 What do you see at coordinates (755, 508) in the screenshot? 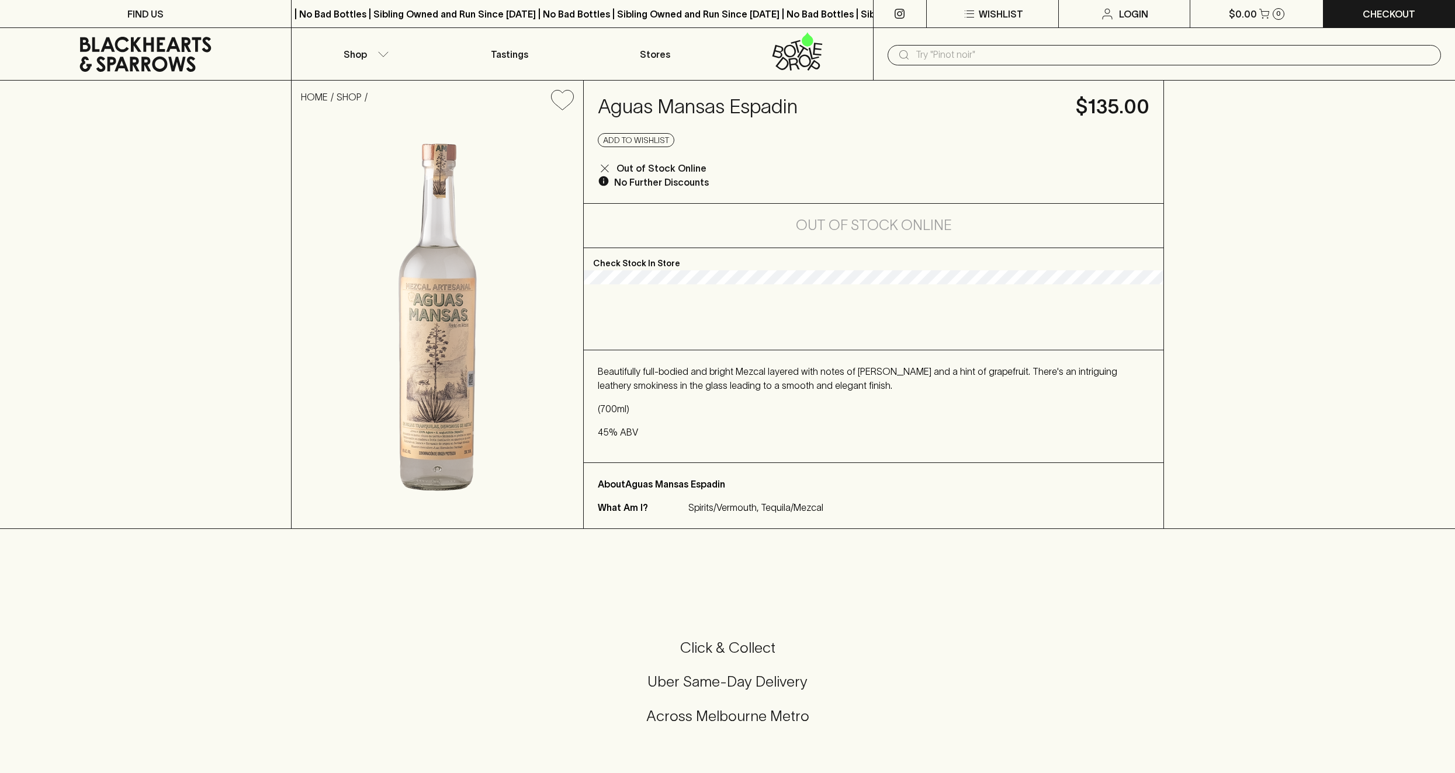
I see `p: Spirits/Vermouth, Tequila/Mezcal` at bounding box center [755, 508].